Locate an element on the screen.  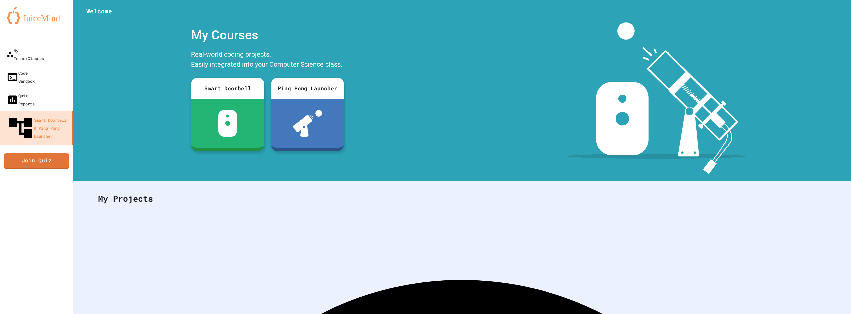
div: My Courses is located at coordinates (267, 35).